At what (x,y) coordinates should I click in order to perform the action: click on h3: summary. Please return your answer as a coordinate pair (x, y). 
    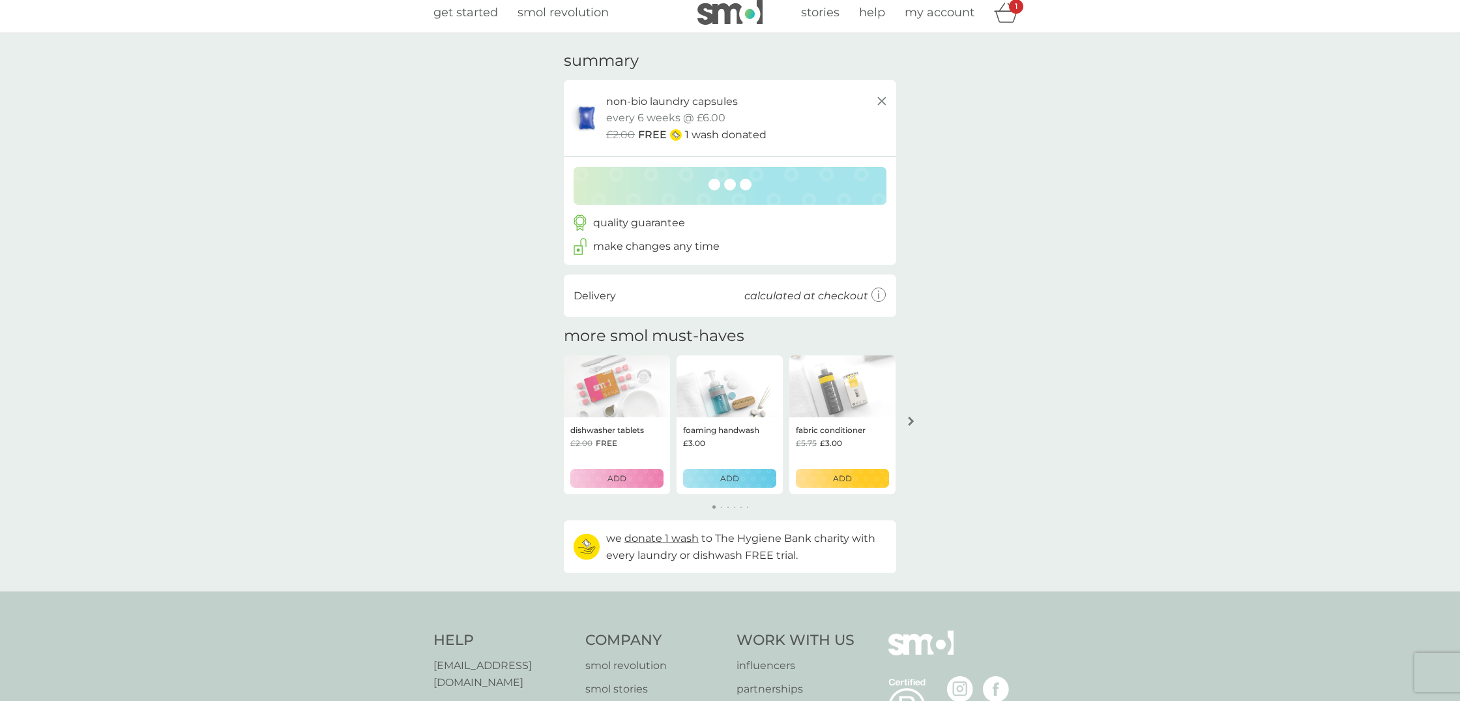
    Looking at the image, I should click on (601, 61).